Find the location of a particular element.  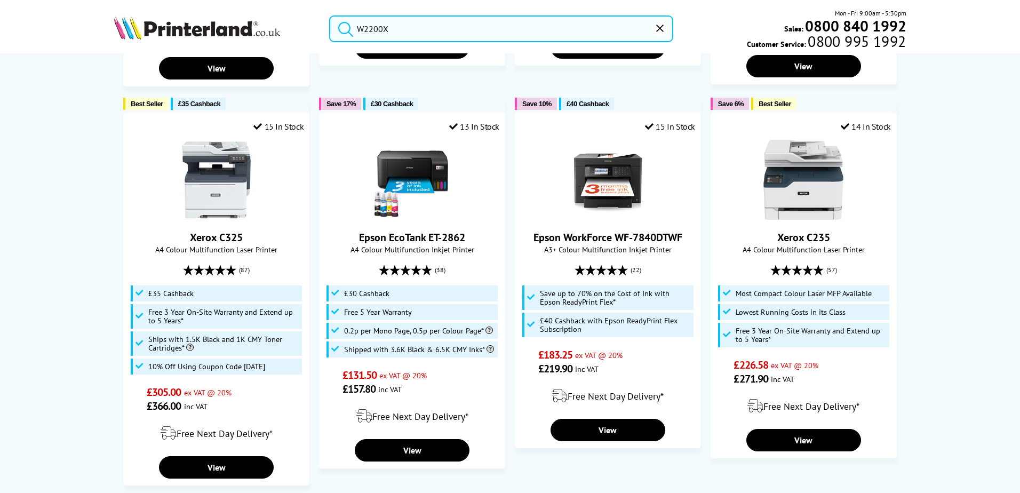

span: A3+ Colour Multifunction Inkjet Printer is located at coordinates (608, 249).